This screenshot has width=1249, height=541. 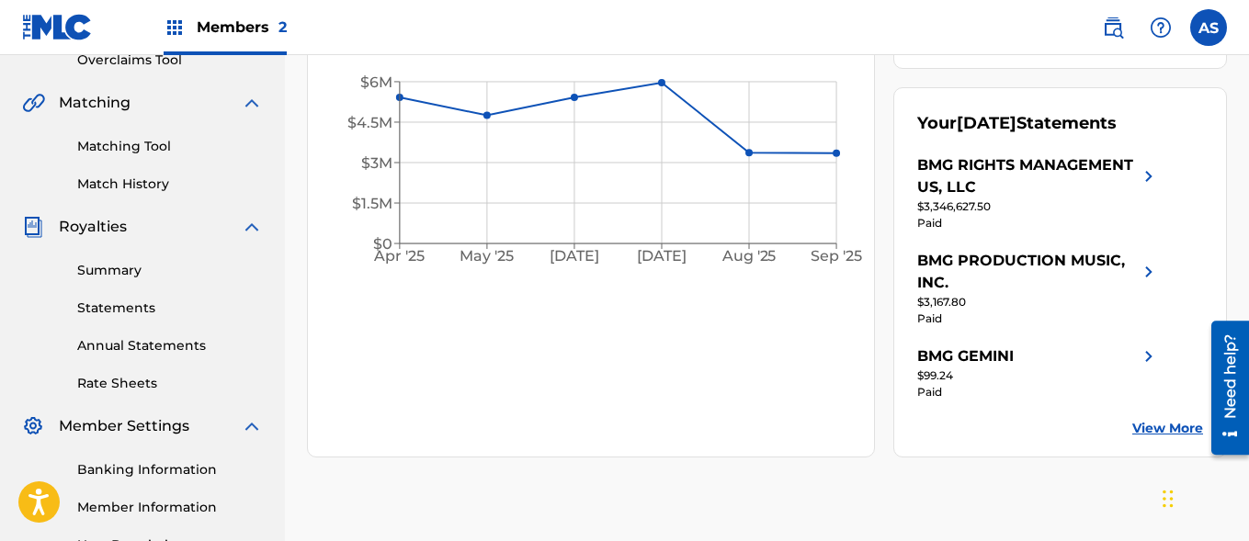 I want to click on div: BMG RIGHTS MANAGEMENT US, LLC, so click(x=1027, y=176).